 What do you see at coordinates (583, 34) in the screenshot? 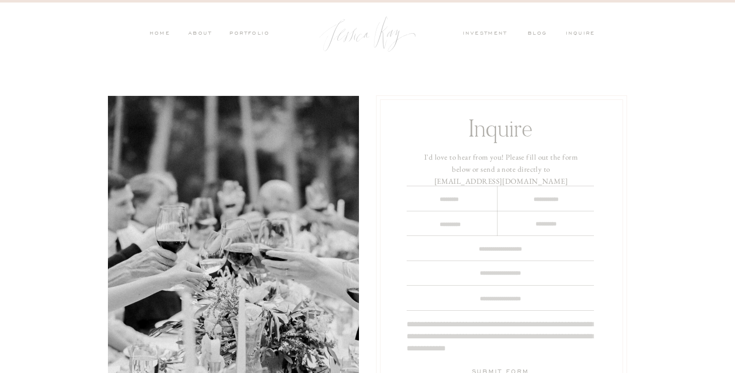
I see `a: inquire` at bounding box center [583, 34].